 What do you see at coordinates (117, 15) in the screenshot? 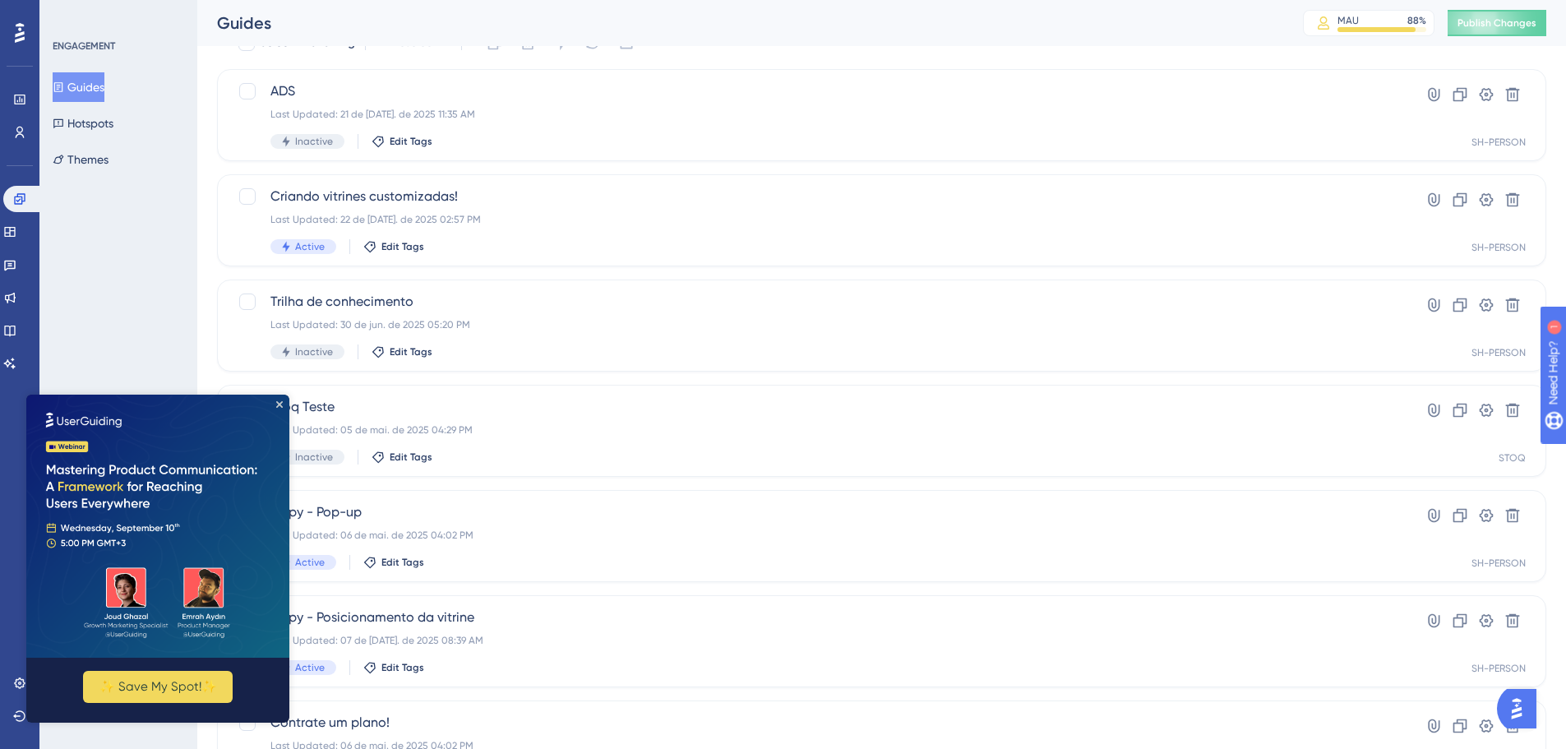
I see `div: 1` at bounding box center [117, 15].